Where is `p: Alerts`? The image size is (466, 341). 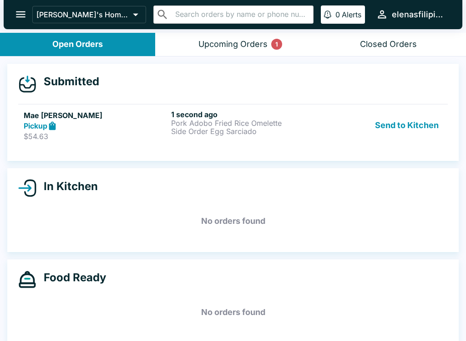 p: Alerts is located at coordinates (351, 15).